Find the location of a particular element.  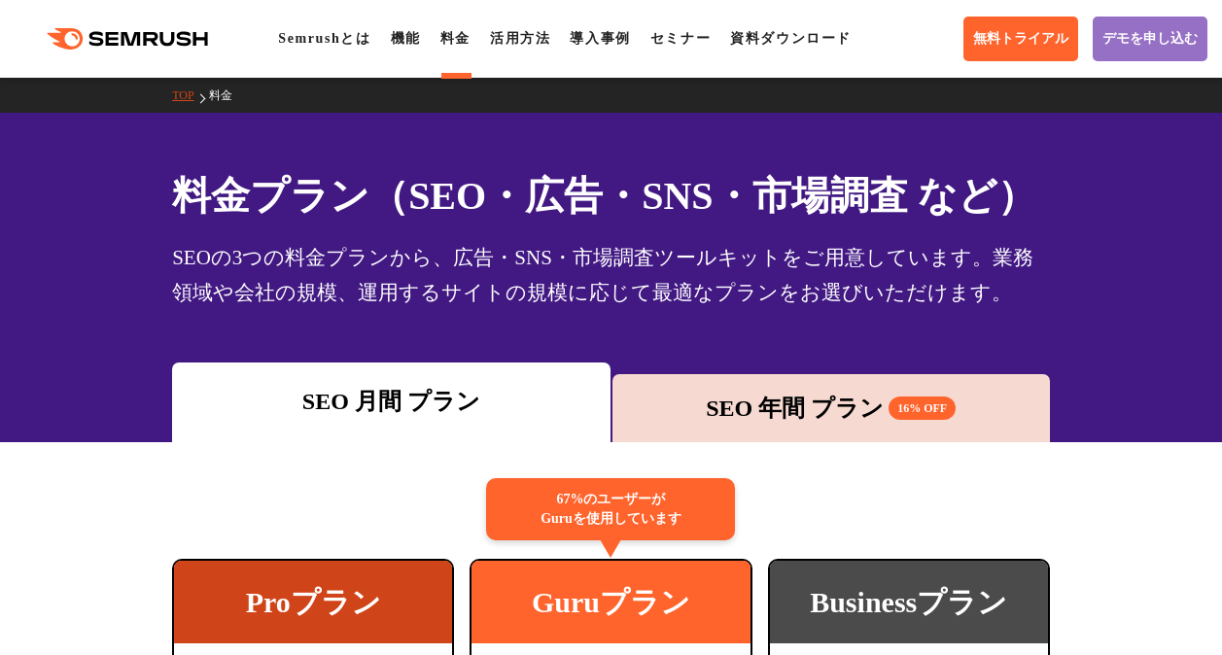

a: デモを申し込む is located at coordinates (1150, 39).